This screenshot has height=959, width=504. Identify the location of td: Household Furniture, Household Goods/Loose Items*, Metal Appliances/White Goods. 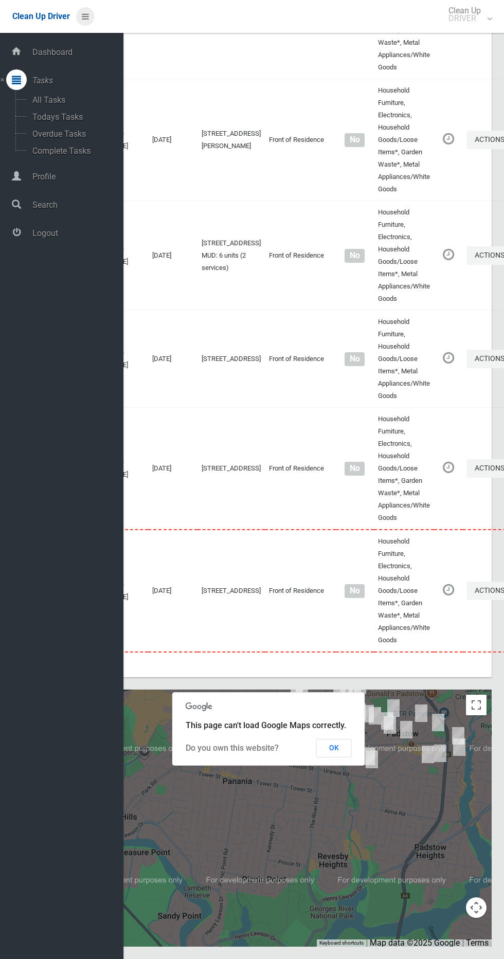
(404, 359).